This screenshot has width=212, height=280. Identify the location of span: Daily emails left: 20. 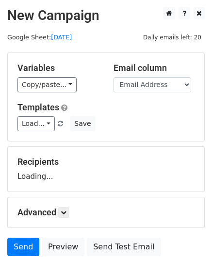
(173, 37).